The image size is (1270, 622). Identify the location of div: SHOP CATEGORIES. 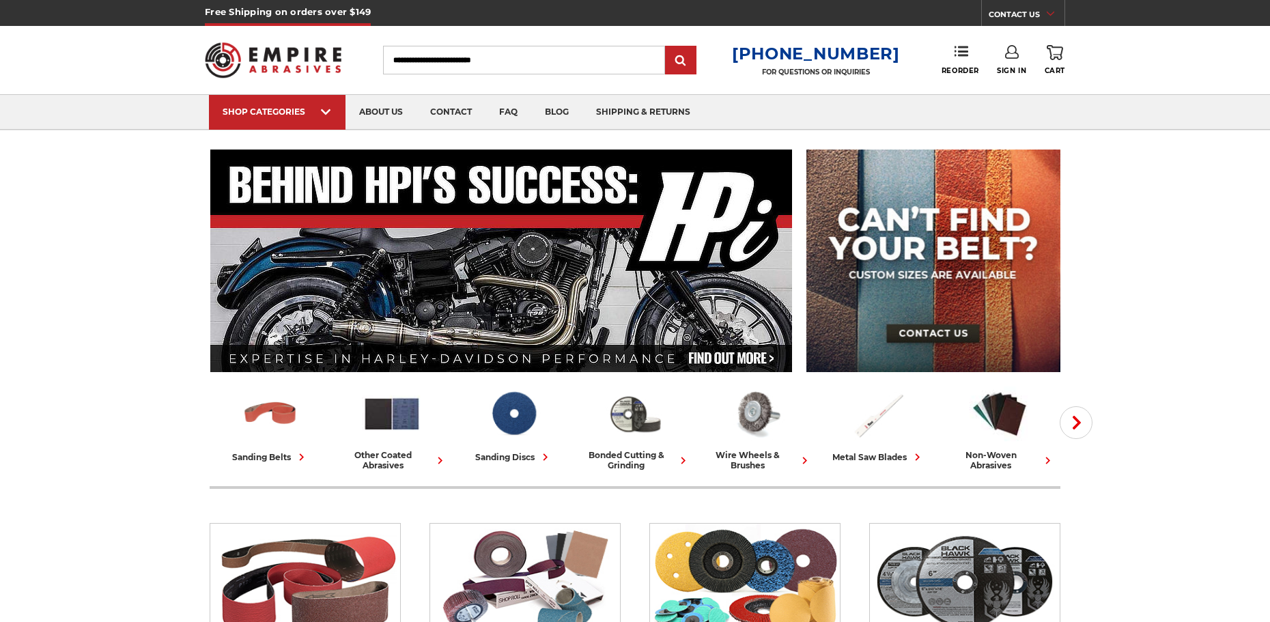
(277, 111).